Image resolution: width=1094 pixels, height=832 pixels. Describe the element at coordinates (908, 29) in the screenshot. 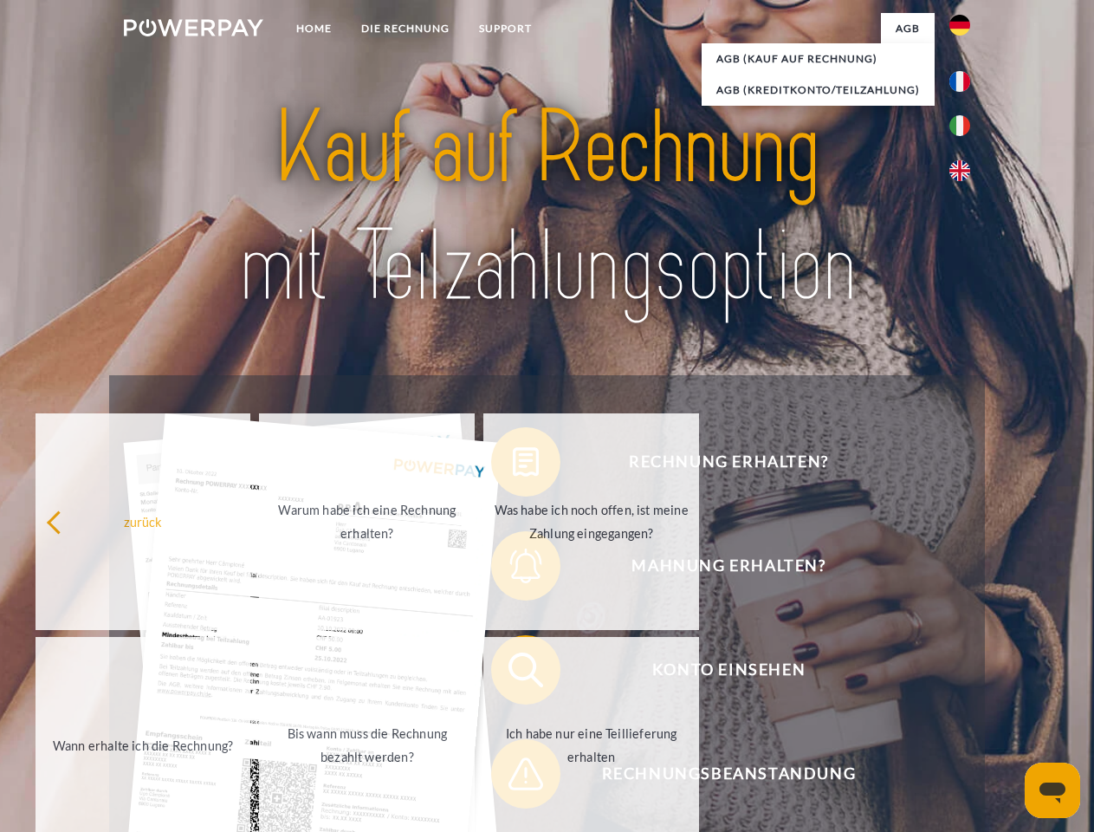

I see `a: agb` at that location.